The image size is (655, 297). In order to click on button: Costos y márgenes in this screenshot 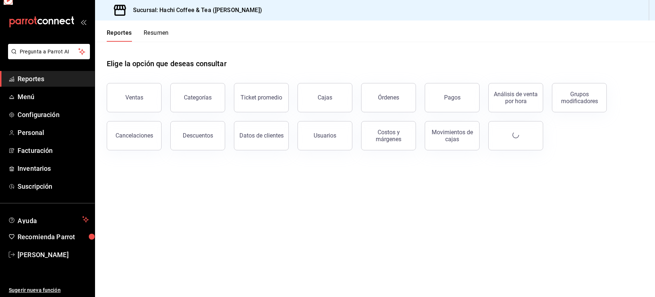, I will do `click(389, 136)`.